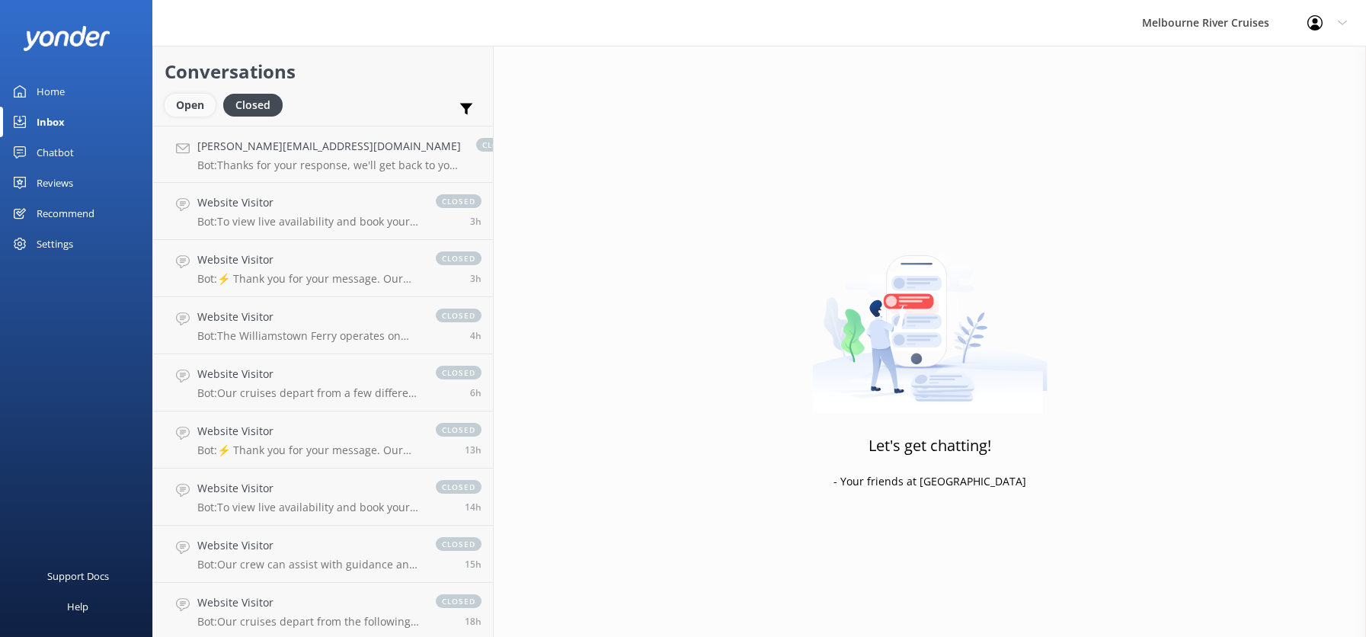 The image size is (1366, 637). I want to click on span: Sep 23 2025 02:01am (UTC +10:00) Australia/Sydney, so click(473, 449).